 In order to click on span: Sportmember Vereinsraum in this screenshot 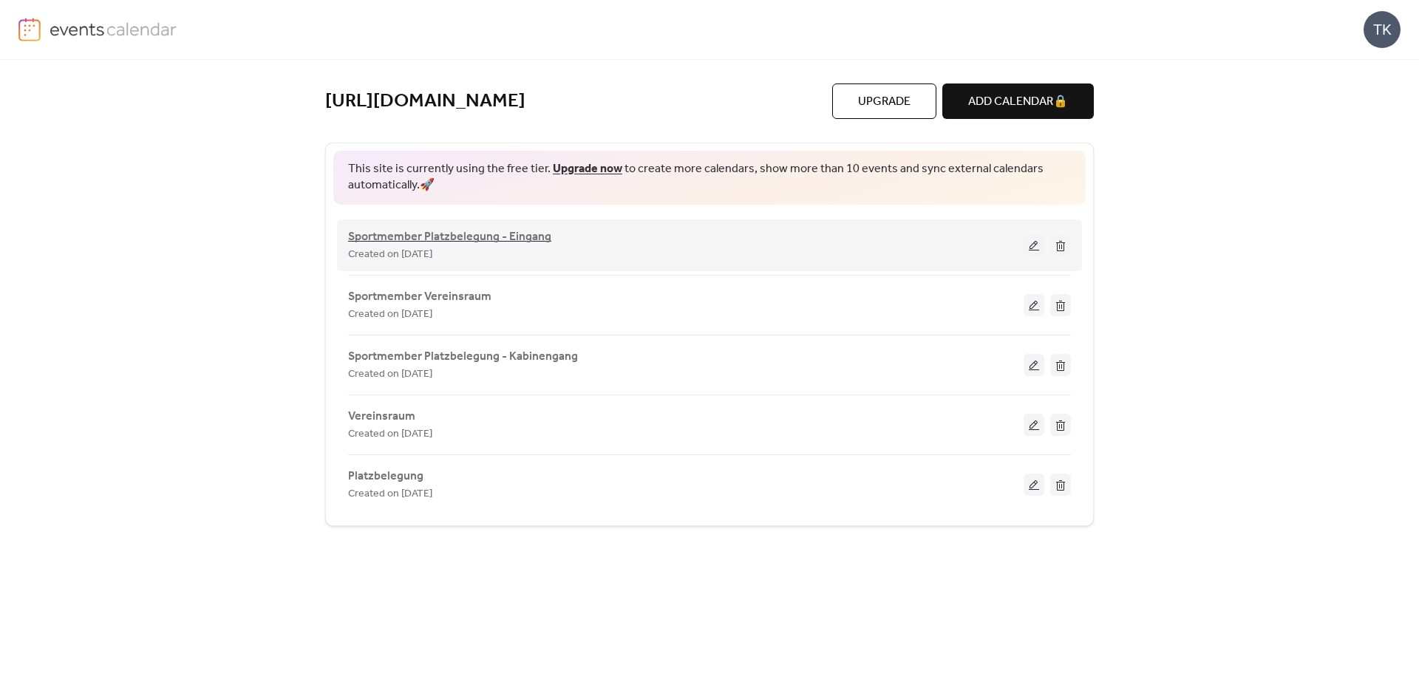, I will do `click(420, 297)`.